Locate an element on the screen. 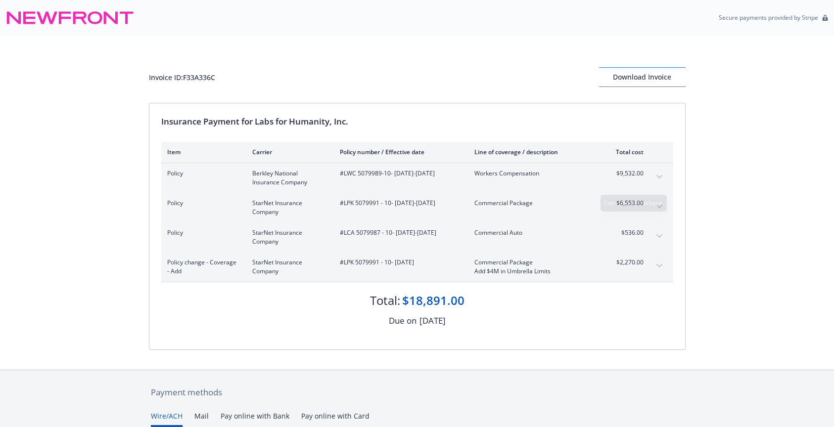 The height and width of the screenshot is (427, 834). div: Line of coverage / description is located at coordinates (532, 152).